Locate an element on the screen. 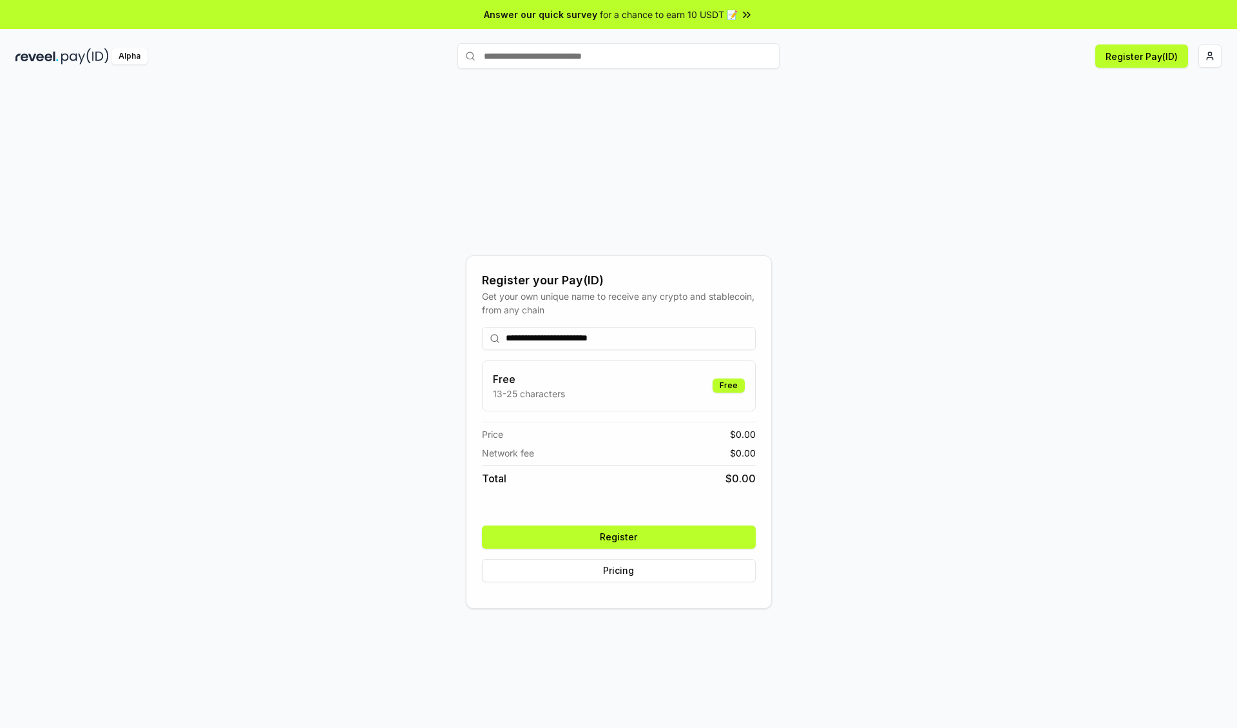 Image resolution: width=1237 pixels, height=728 pixels. span: Answer our quick survey is located at coordinates (541, 14).